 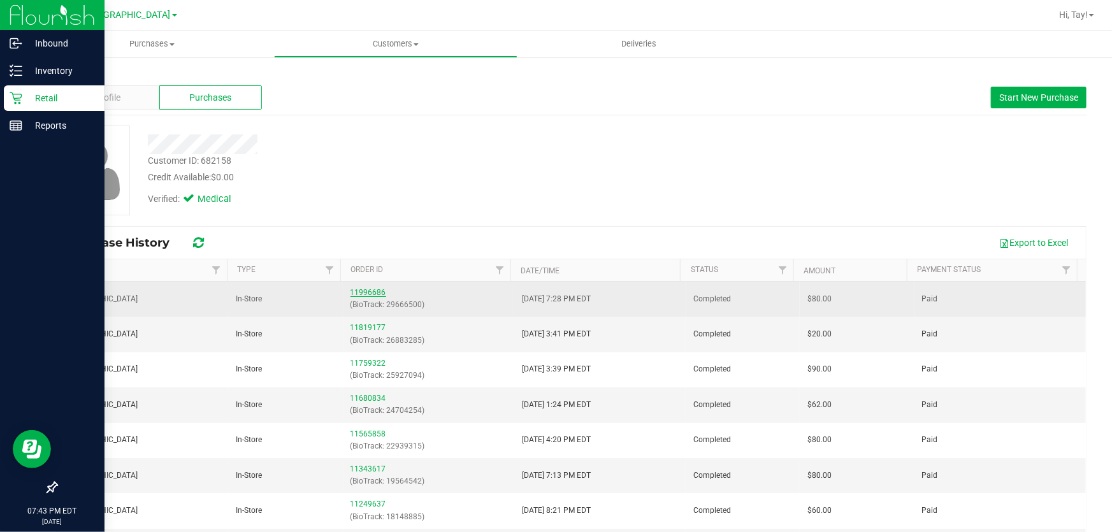 What do you see at coordinates (108, 97) in the screenshot?
I see `span: Profile` at bounding box center [108, 97].